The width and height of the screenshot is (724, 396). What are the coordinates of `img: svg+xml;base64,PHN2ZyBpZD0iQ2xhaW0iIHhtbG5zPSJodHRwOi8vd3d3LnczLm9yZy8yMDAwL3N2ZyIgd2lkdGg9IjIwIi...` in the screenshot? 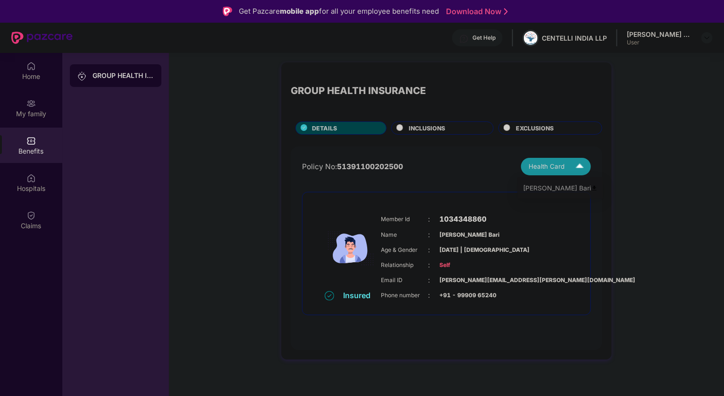 It's located at (31, 215).